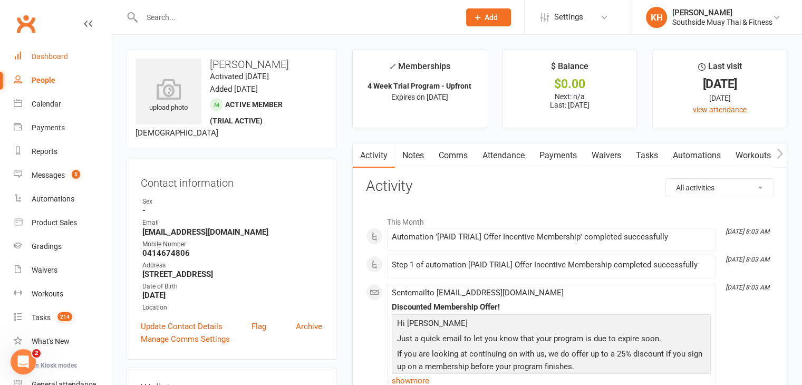 The width and height of the screenshot is (802, 385). I want to click on div: $ Balance, so click(570, 69).